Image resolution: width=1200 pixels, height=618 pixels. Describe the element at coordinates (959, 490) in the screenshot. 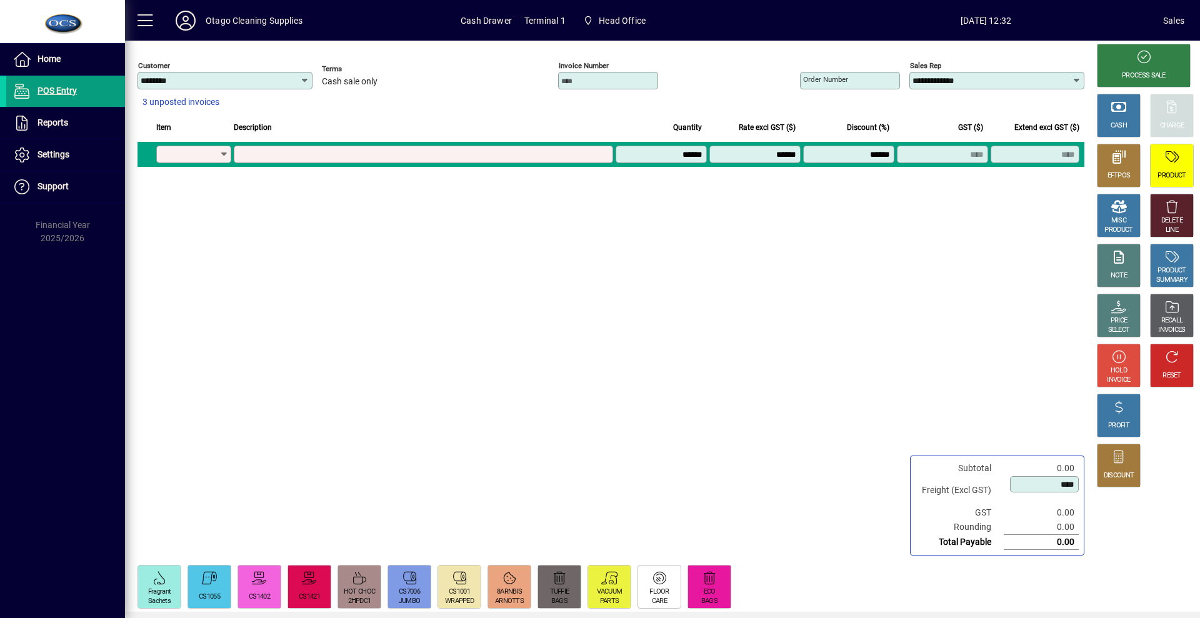

I see `td: Freight (Excl GST)` at that location.